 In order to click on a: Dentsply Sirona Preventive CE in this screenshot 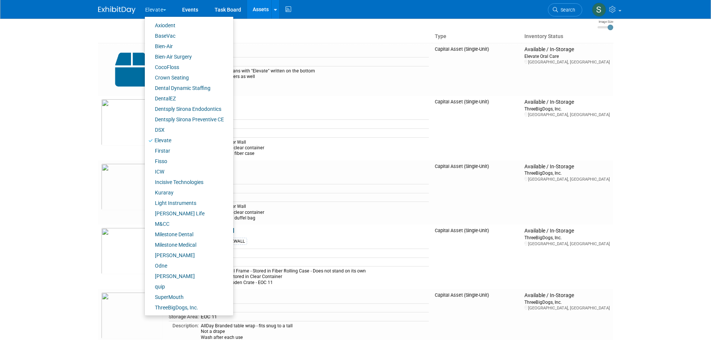, I will do `click(186, 119)`.